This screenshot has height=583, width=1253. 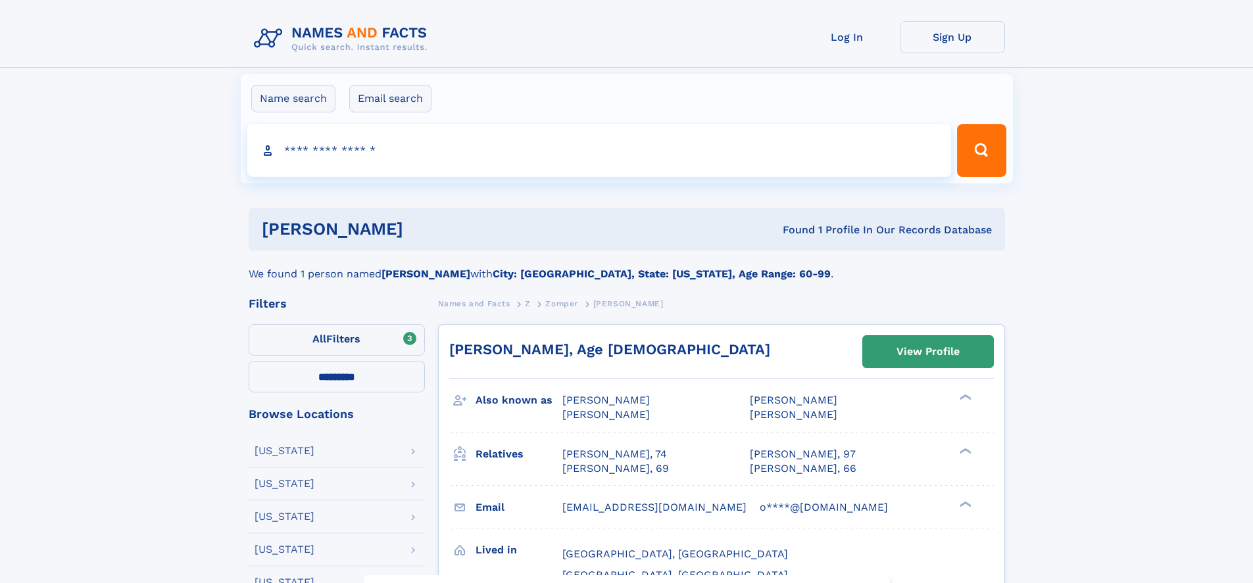 I want to click on a: Sign Up, so click(x=952, y=37).